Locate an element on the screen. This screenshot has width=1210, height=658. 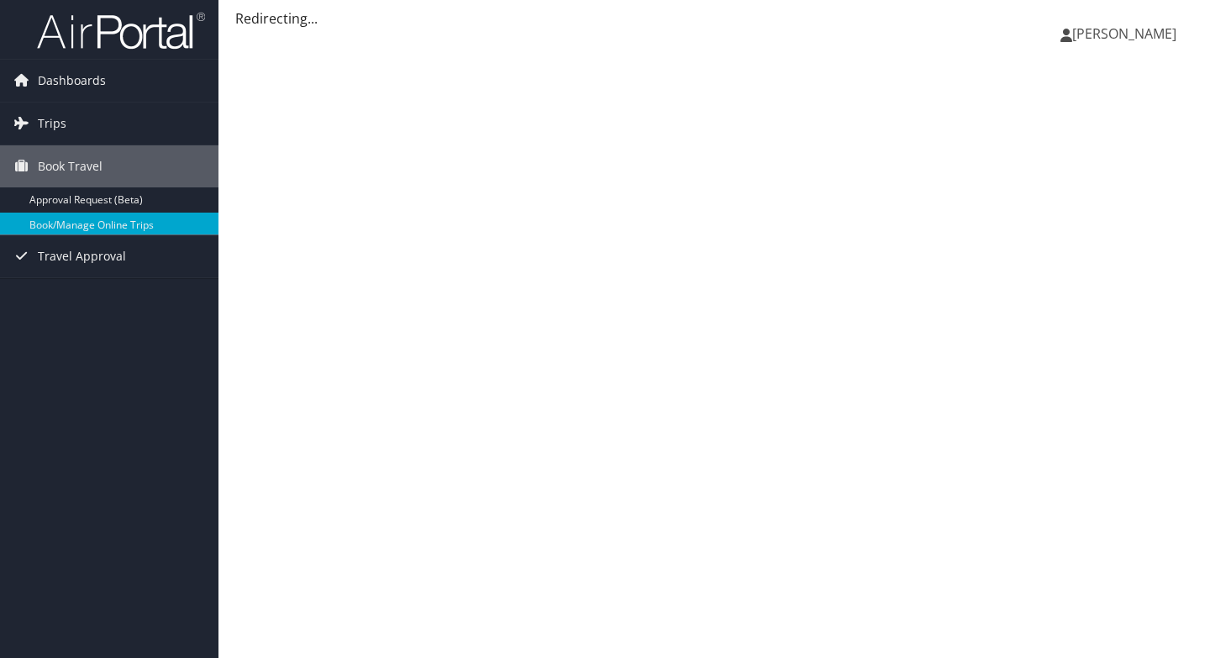
span: Book Travel is located at coordinates (70, 166).